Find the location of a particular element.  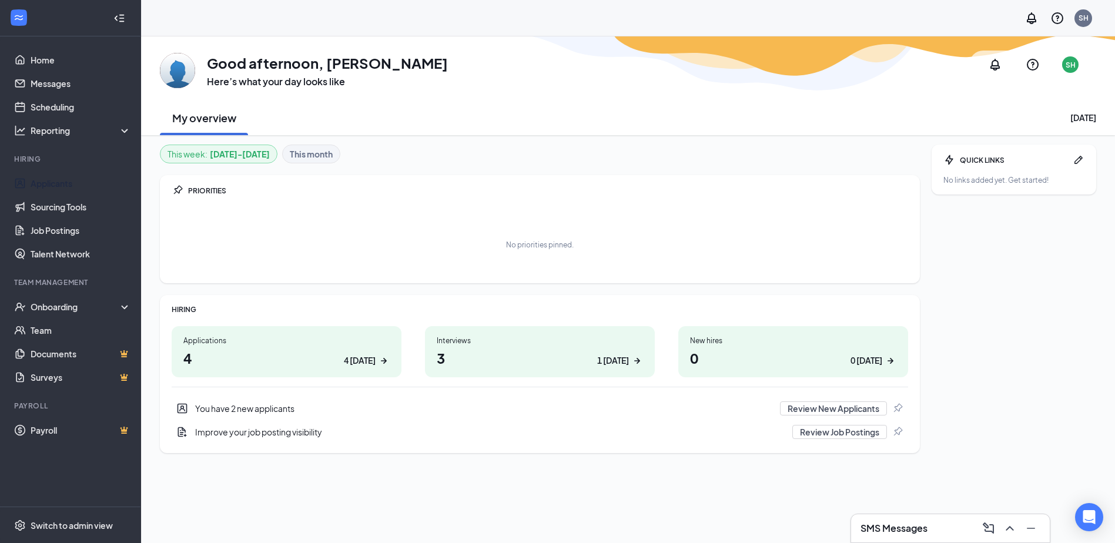

a: Home is located at coordinates (81, 60).